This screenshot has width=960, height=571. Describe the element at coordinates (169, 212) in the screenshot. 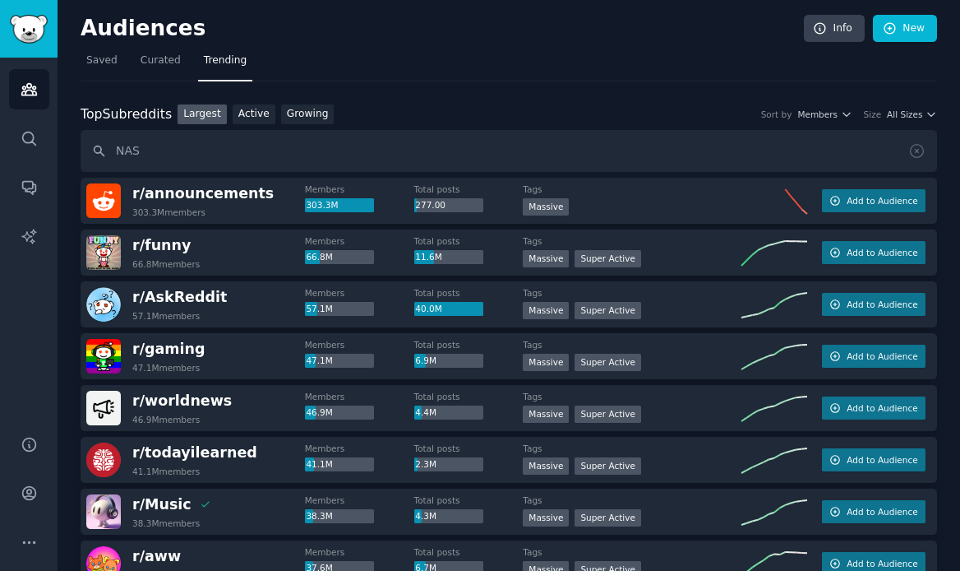

I see `div: 303.3M members` at that location.